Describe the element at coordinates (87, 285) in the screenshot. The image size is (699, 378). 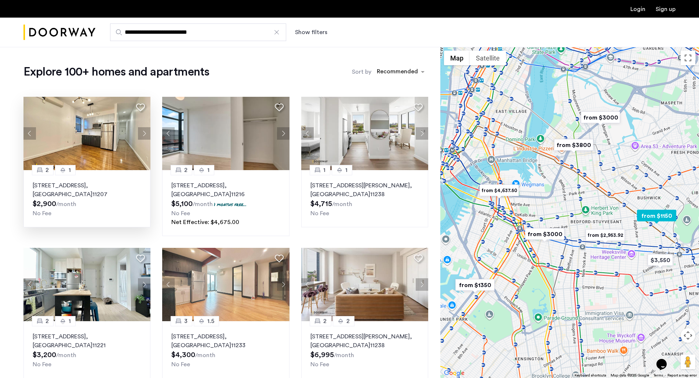
I see `img: 2013_638594179371879686.jpeg` at that location.